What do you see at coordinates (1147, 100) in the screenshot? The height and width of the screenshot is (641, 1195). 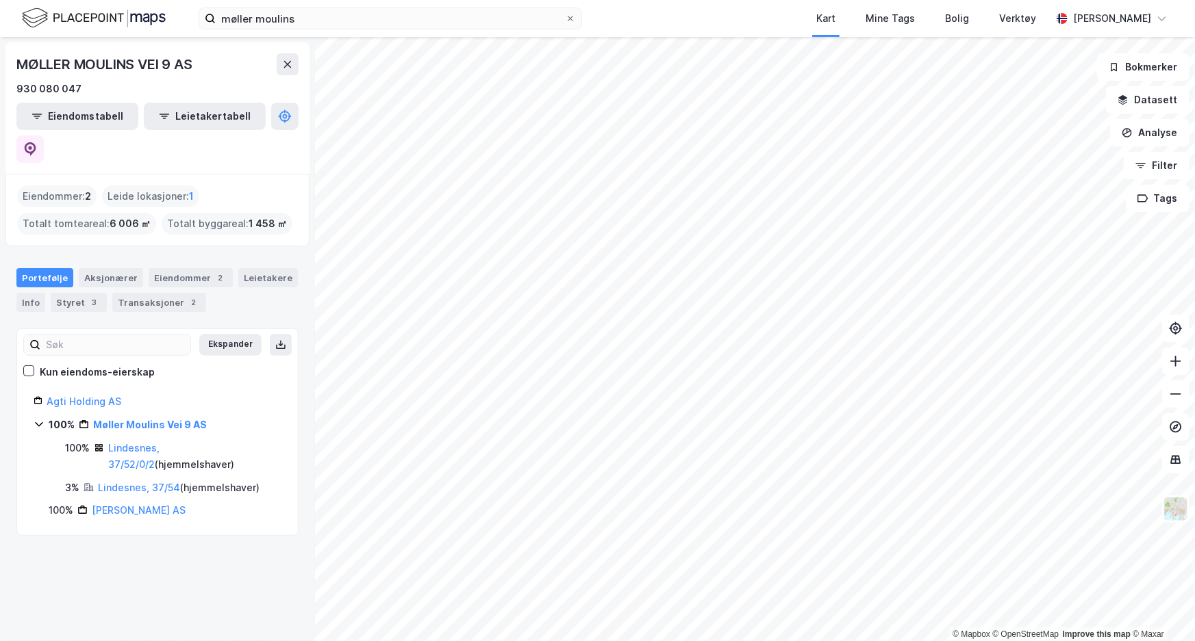 I see `button: Datasett` at bounding box center [1147, 100].